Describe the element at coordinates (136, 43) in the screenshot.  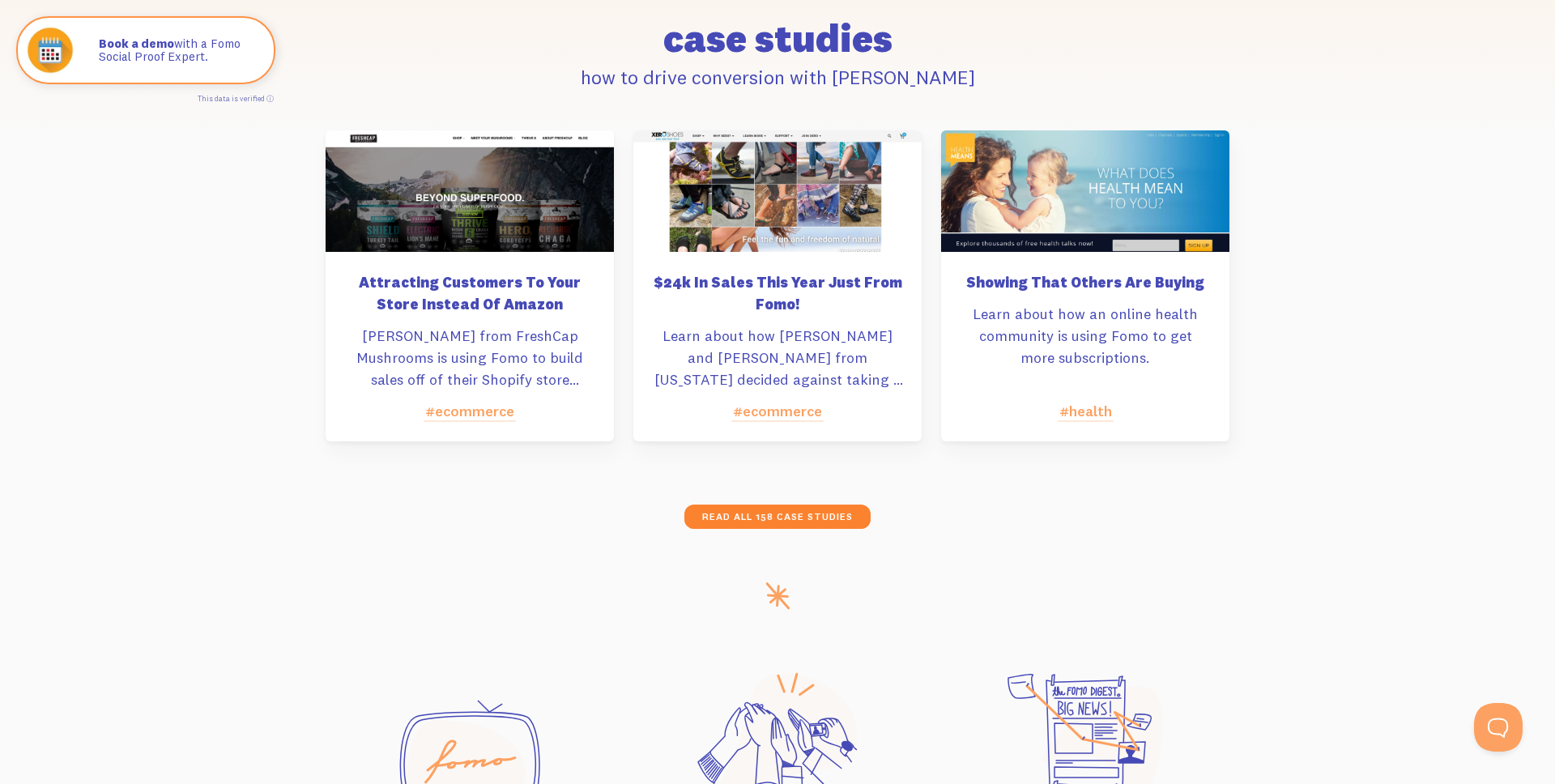
I see `strong: Book a demo` at that location.